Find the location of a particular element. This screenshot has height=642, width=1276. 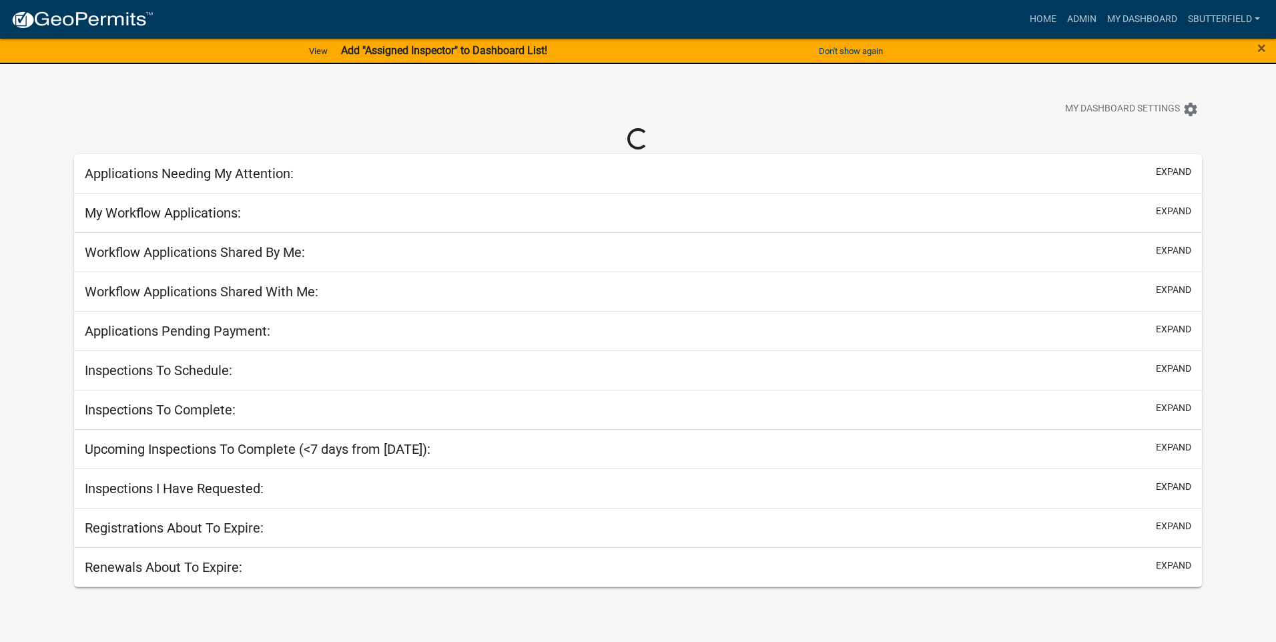

h5: Inspections To Schedule: is located at coordinates (158, 370).